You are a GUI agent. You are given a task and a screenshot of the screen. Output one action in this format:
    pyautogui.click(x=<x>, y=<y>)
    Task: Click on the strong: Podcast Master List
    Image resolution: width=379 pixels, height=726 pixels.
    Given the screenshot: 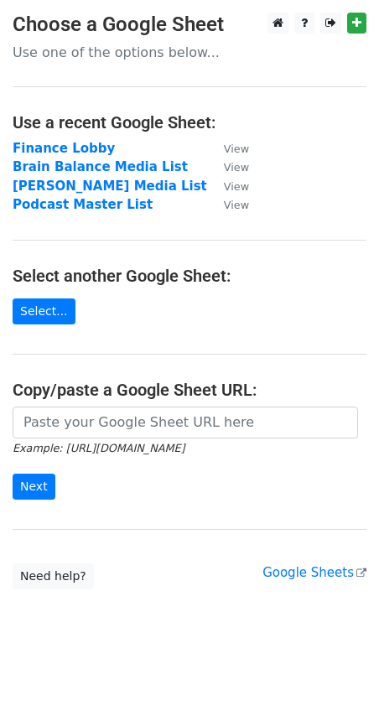 What is the action you would take?
    pyautogui.click(x=82, y=205)
    